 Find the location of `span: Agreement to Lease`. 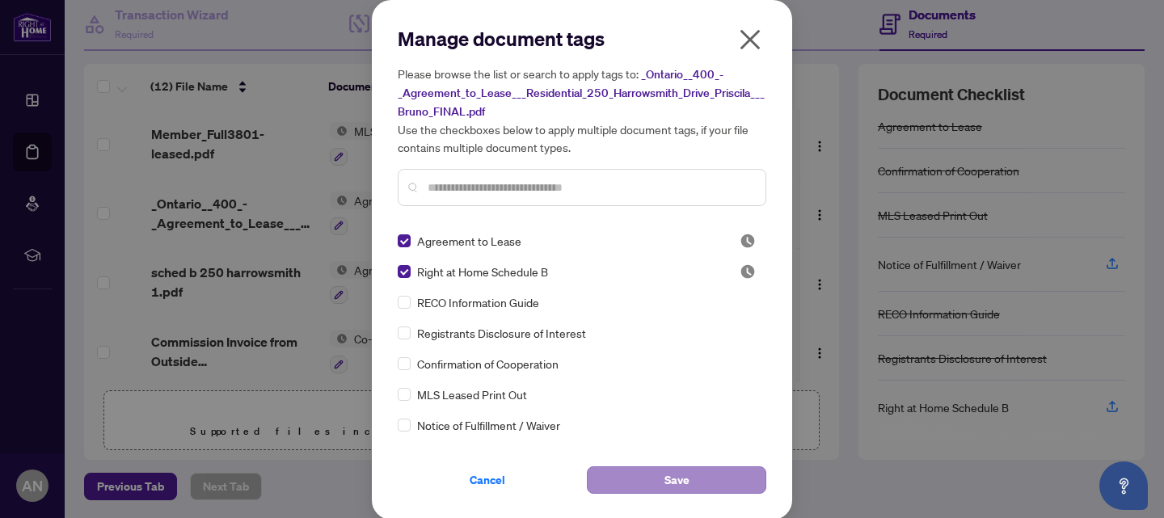

span: Agreement to Lease is located at coordinates (469, 241).